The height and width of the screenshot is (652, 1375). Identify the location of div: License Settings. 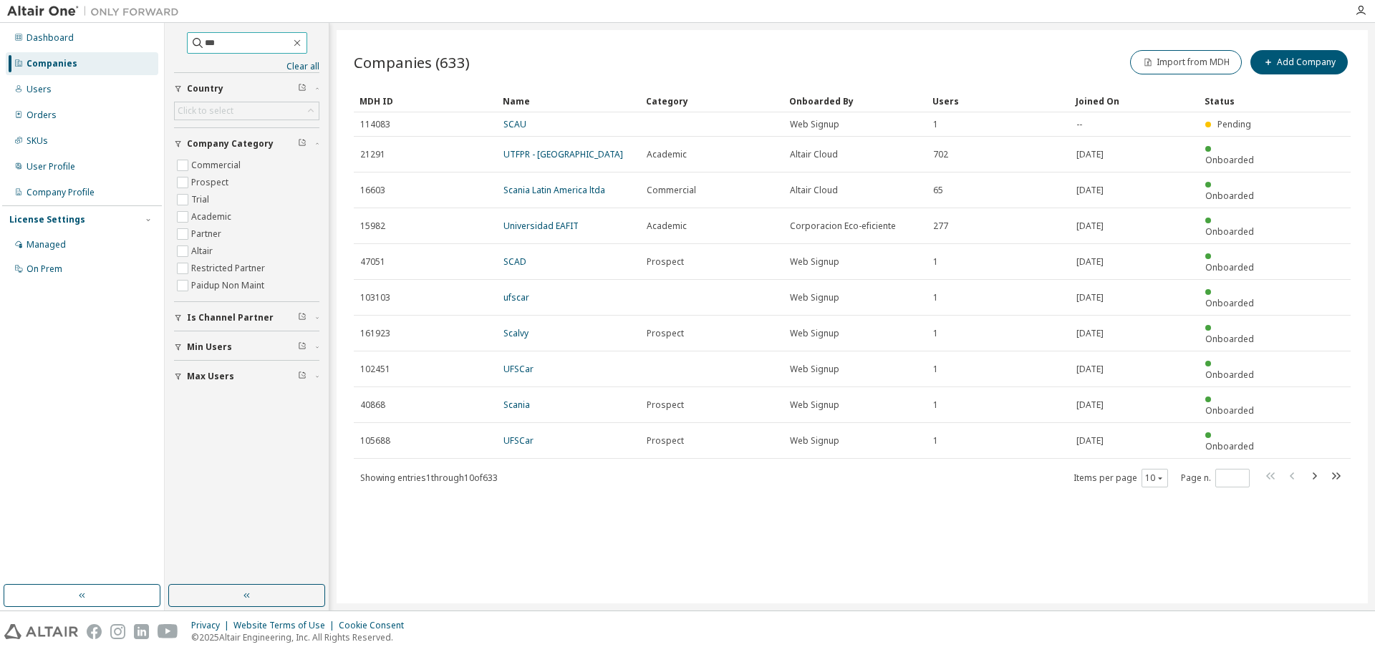
(47, 220).